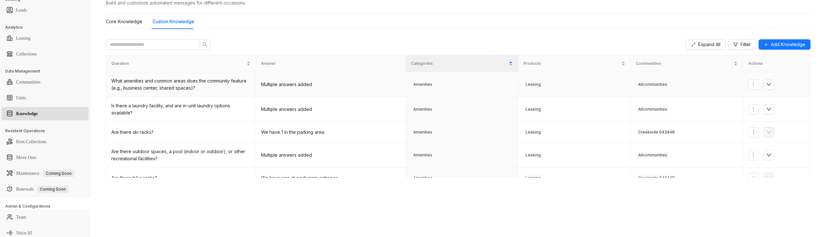 The image size is (826, 237). Describe the element at coordinates (766, 45) in the screenshot. I see `span: plus` at that location.